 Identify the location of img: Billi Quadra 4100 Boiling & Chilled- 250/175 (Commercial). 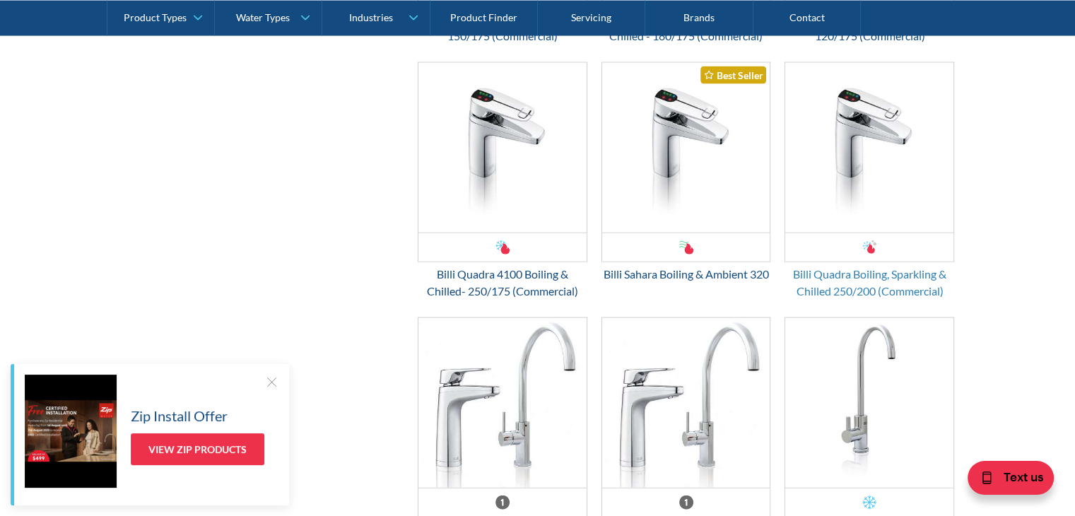
(502, 148).